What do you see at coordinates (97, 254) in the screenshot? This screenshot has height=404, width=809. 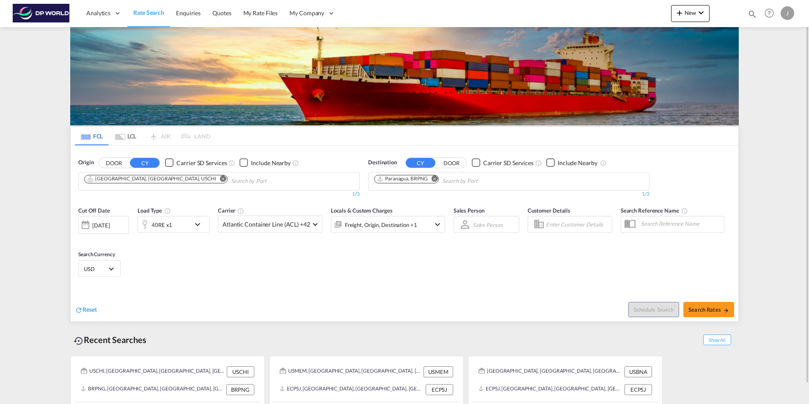 I see `span: Search Currency` at bounding box center [97, 254].